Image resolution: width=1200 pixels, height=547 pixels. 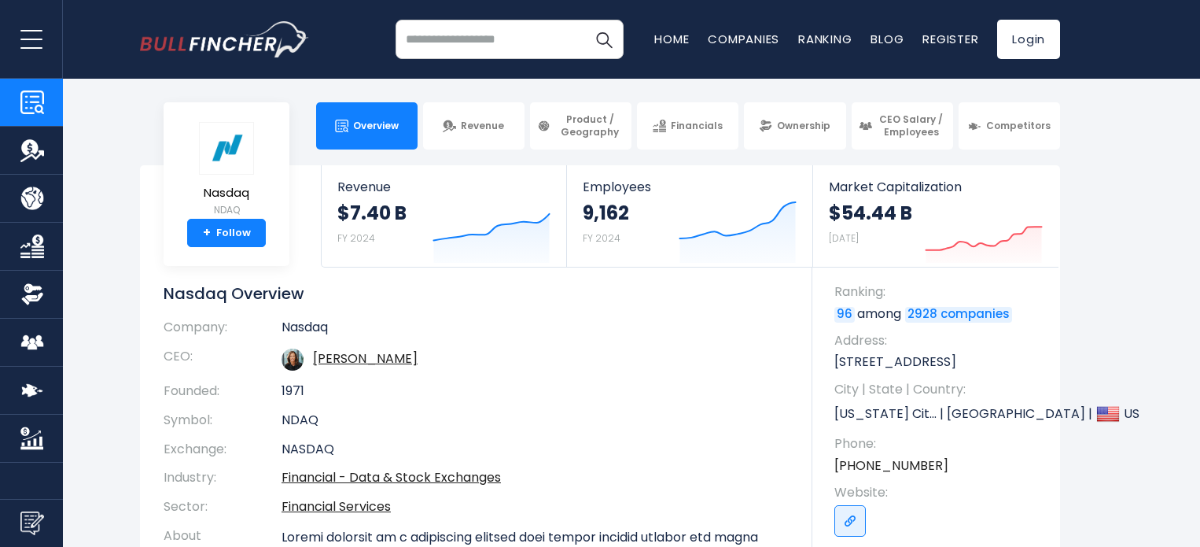 What do you see at coordinates (476, 293) in the screenshot?
I see `h1: Nasdaq Overview` at bounding box center [476, 293].